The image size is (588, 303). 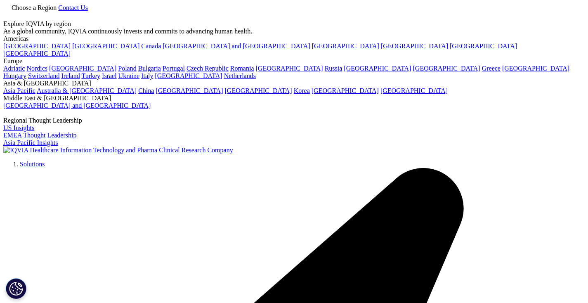 What do you see at coordinates (31, 142) in the screenshot?
I see `span: Asia Pacific Insights` at bounding box center [31, 142].